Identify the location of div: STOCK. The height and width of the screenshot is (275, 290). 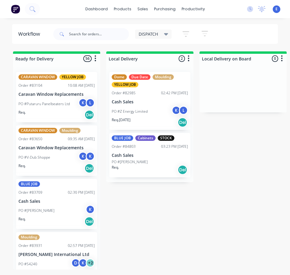
(166, 138).